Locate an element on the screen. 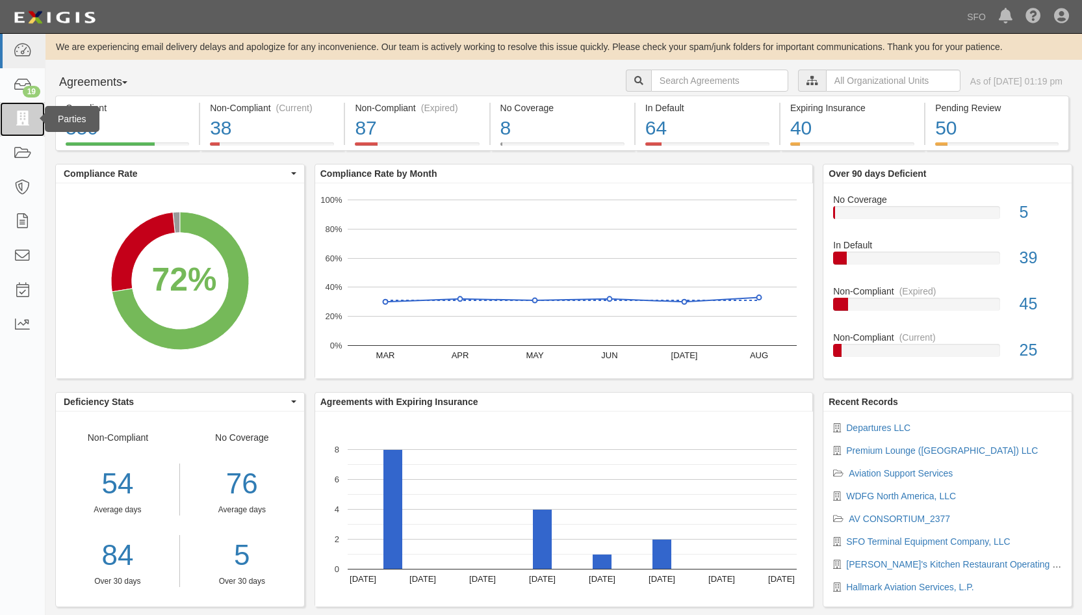 The height and width of the screenshot is (615, 1082). div: 19 is located at coordinates (31, 92).